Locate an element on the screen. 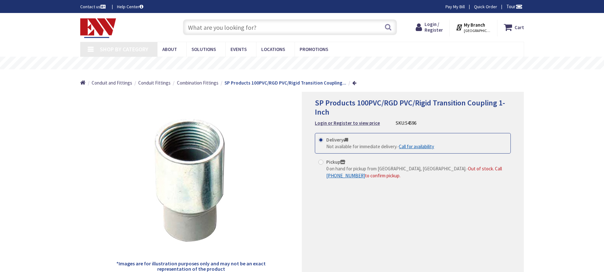 This screenshot has height=272, width=604. strong: Pickup is located at coordinates (336, 162).